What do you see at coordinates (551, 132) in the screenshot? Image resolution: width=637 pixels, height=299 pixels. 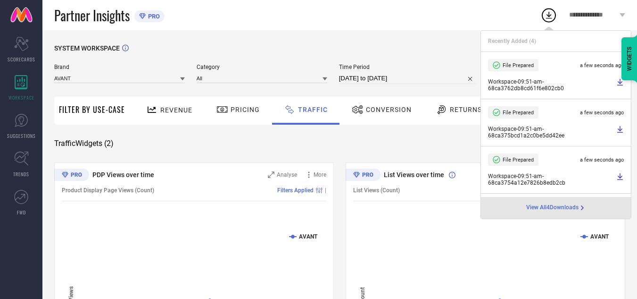 I see `span: Workspace - 09:51-am - 68ca375bcd1a2c0be5dd42ee` at bounding box center [551, 132].